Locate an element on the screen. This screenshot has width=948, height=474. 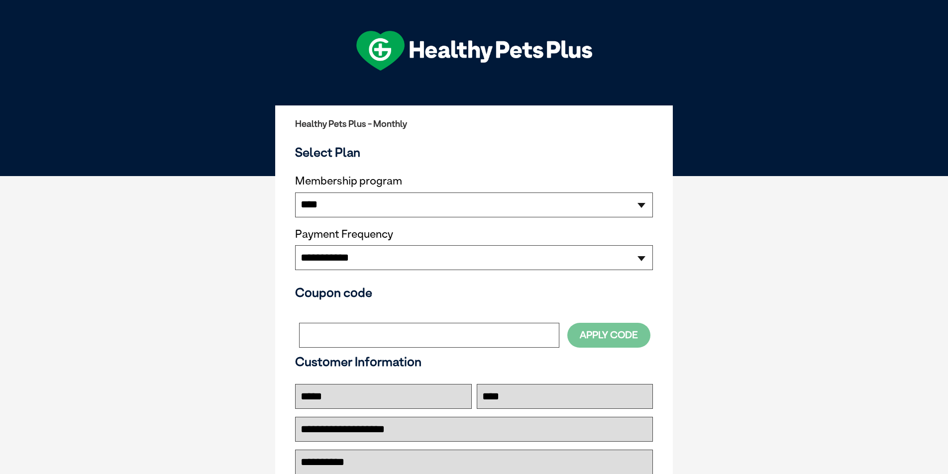
h3: Customer Information is located at coordinates (474, 362).